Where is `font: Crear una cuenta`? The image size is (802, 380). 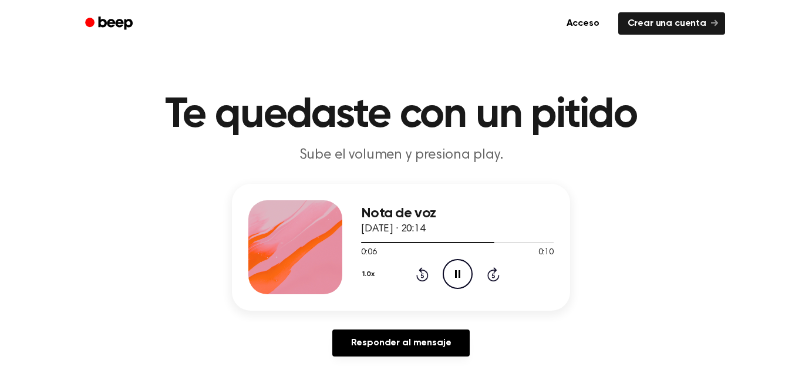 font: Crear una cuenta is located at coordinates (667, 23).